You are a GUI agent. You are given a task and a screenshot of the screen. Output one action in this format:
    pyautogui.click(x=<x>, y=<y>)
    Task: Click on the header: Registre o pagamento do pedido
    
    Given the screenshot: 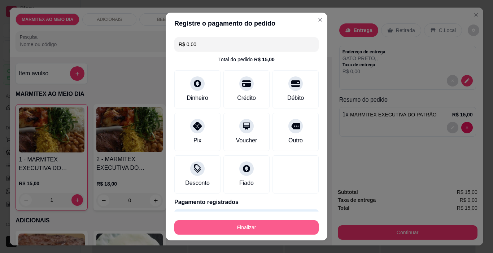 What is the action you would take?
    pyautogui.click(x=246, y=23)
    